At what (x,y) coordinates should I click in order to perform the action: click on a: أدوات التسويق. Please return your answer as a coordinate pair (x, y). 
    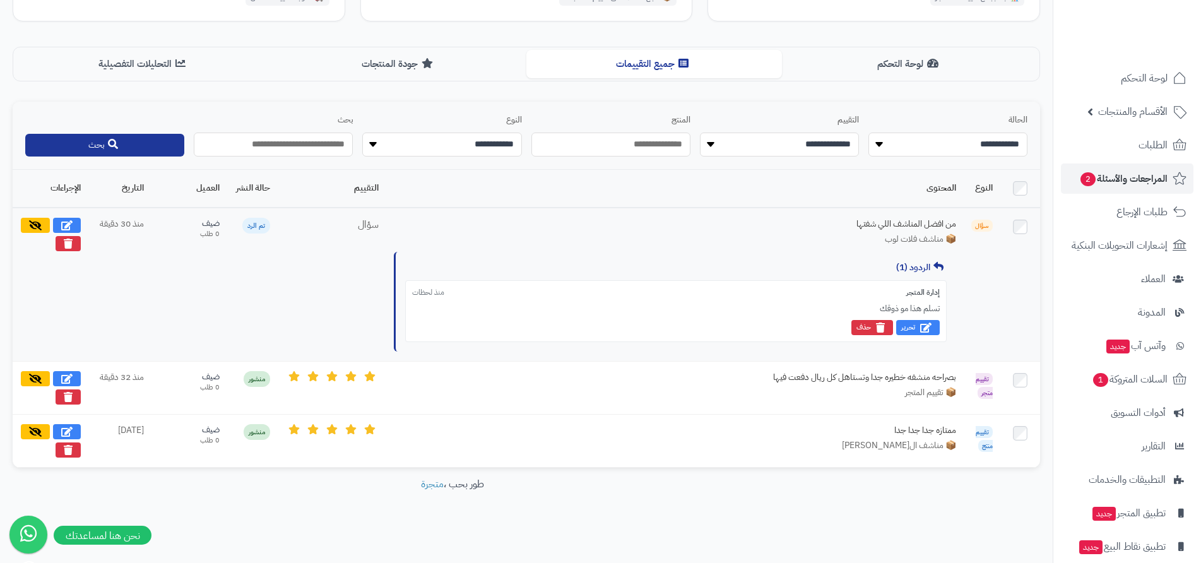
    Looking at the image, I should click on (1128, 413).